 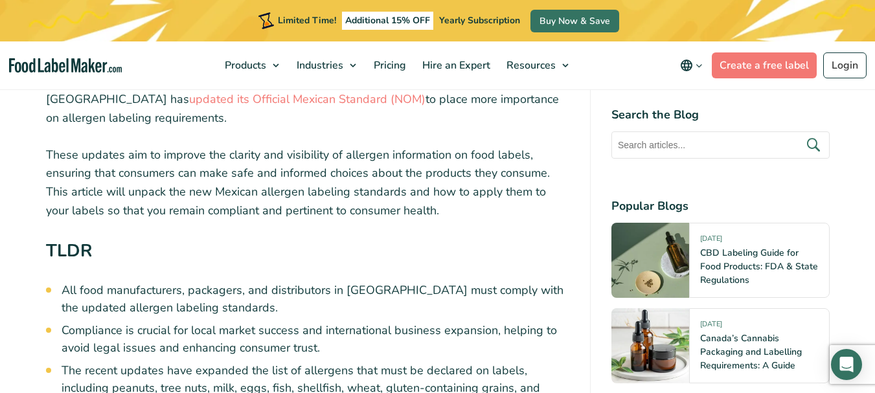 What do you see at coordinates (530, 65) in the screenshot?
I see `span: Resources` at bounding box center [530, 65].